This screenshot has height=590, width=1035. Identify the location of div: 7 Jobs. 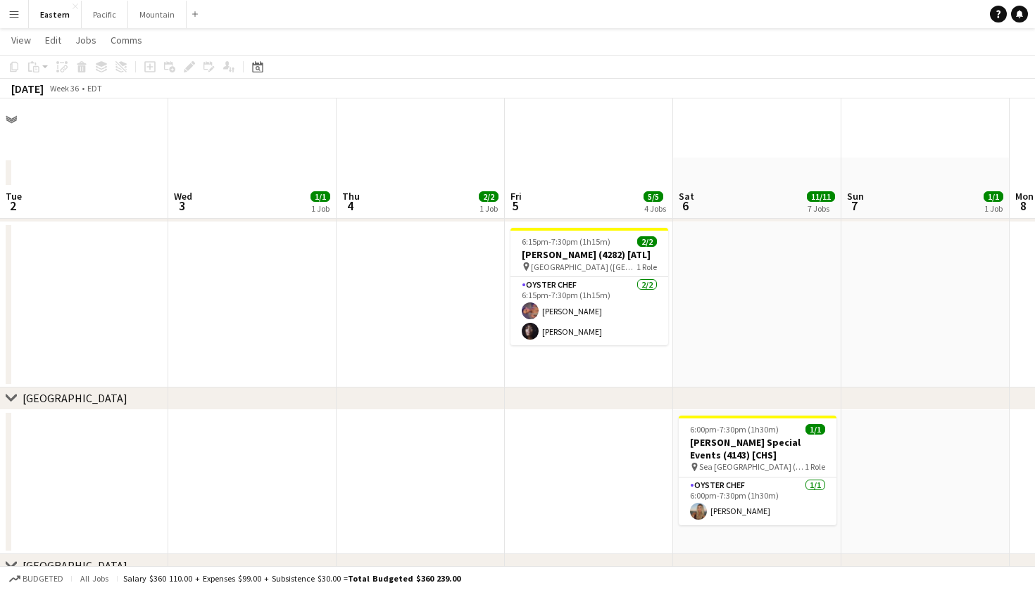
(821, 208).